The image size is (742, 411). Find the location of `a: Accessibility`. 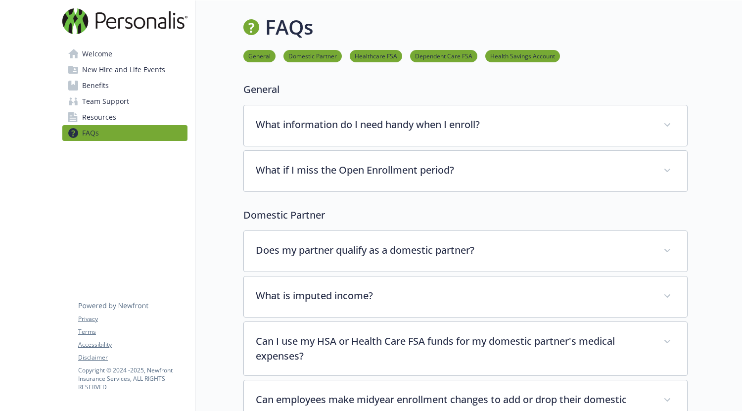

a: Accessibility is located at coordinates (133, 345).